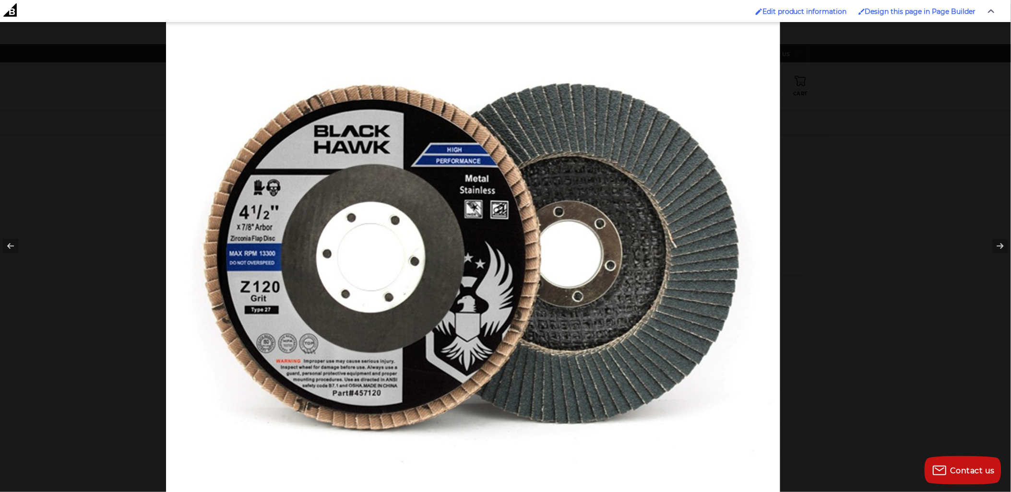 The width and height of the screenshot is (1011, 492). Describe the element at coordinates (991, 11) in the screenshot. I see `img: Close Admin Bar` at that location.